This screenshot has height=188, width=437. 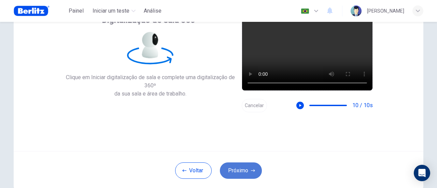 What do you see at coordinates (76, 11) in the screenshot?
I see `a: Painel` at bounding box center [76, 11].